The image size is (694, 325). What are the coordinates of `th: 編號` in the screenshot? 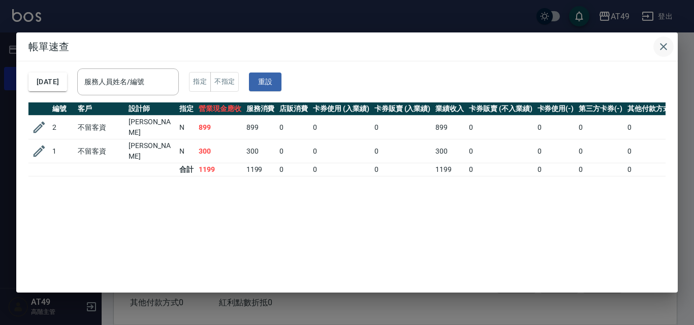 It's located at (62, 109).